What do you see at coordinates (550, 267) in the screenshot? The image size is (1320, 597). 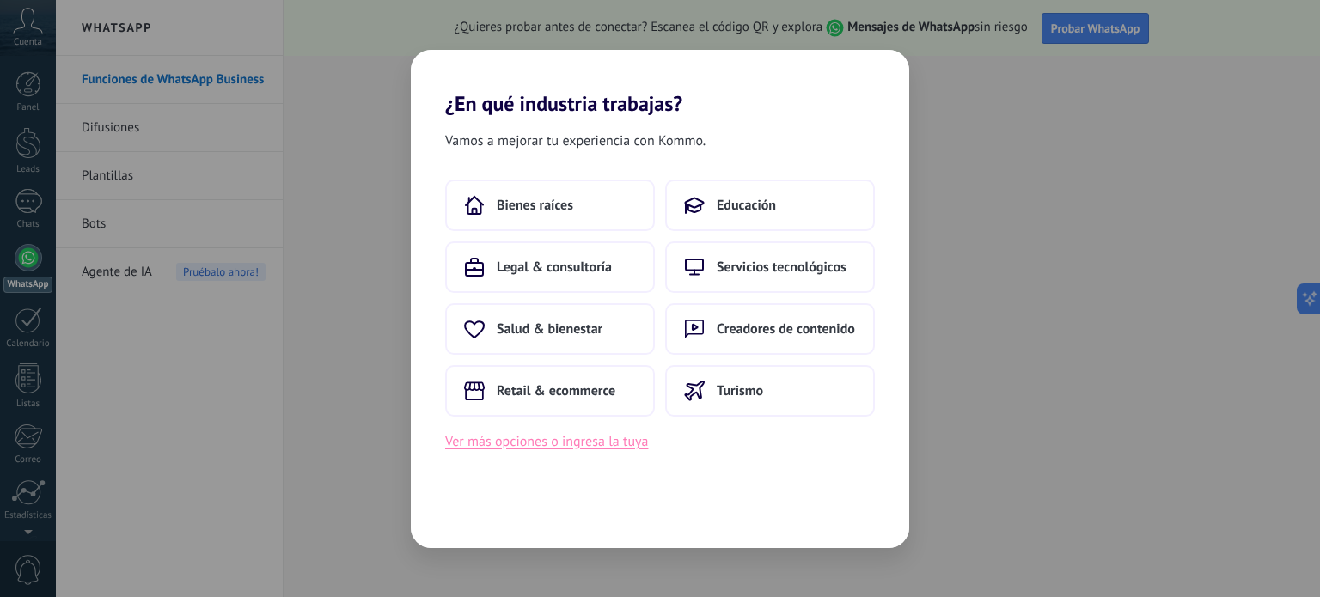 I see `button: Legal & consultoría` at bounding box center [550, 267].